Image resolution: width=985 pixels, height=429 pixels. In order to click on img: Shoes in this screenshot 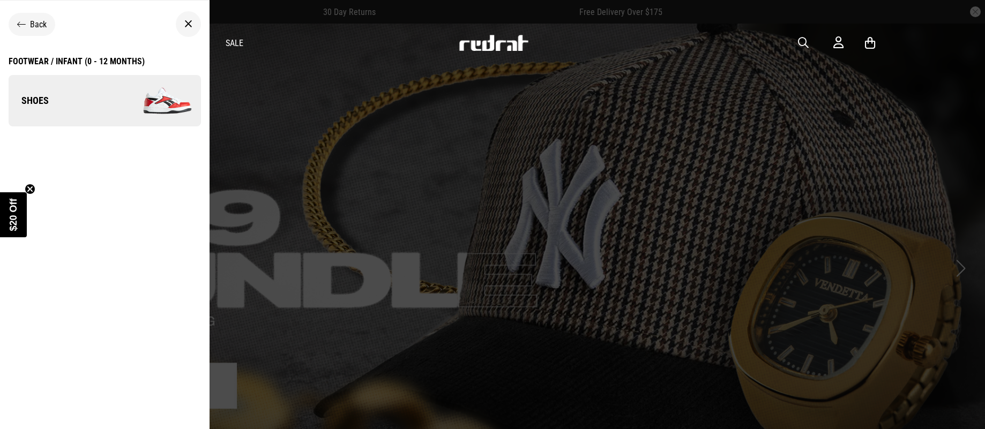, I will do `click(152, 101)`.